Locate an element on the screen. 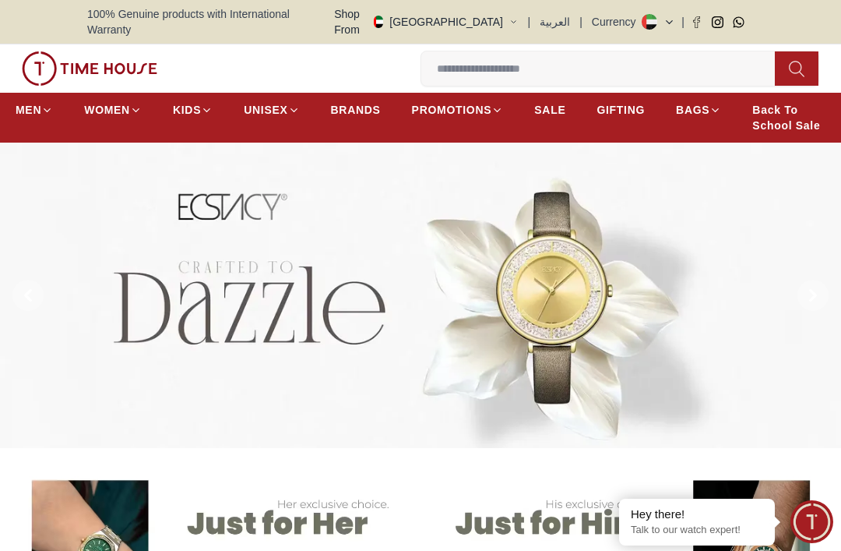 This screenshot has height=551, width=841. a: SALE is located at coordinates (550, 110).